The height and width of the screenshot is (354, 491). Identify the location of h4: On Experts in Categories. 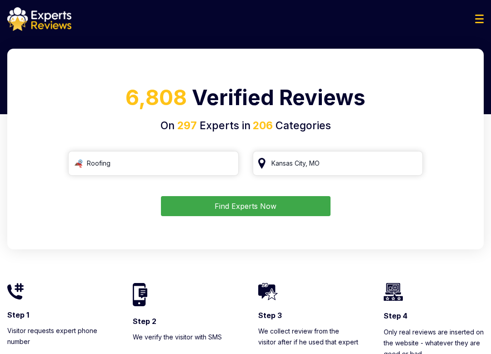
(245, 125).